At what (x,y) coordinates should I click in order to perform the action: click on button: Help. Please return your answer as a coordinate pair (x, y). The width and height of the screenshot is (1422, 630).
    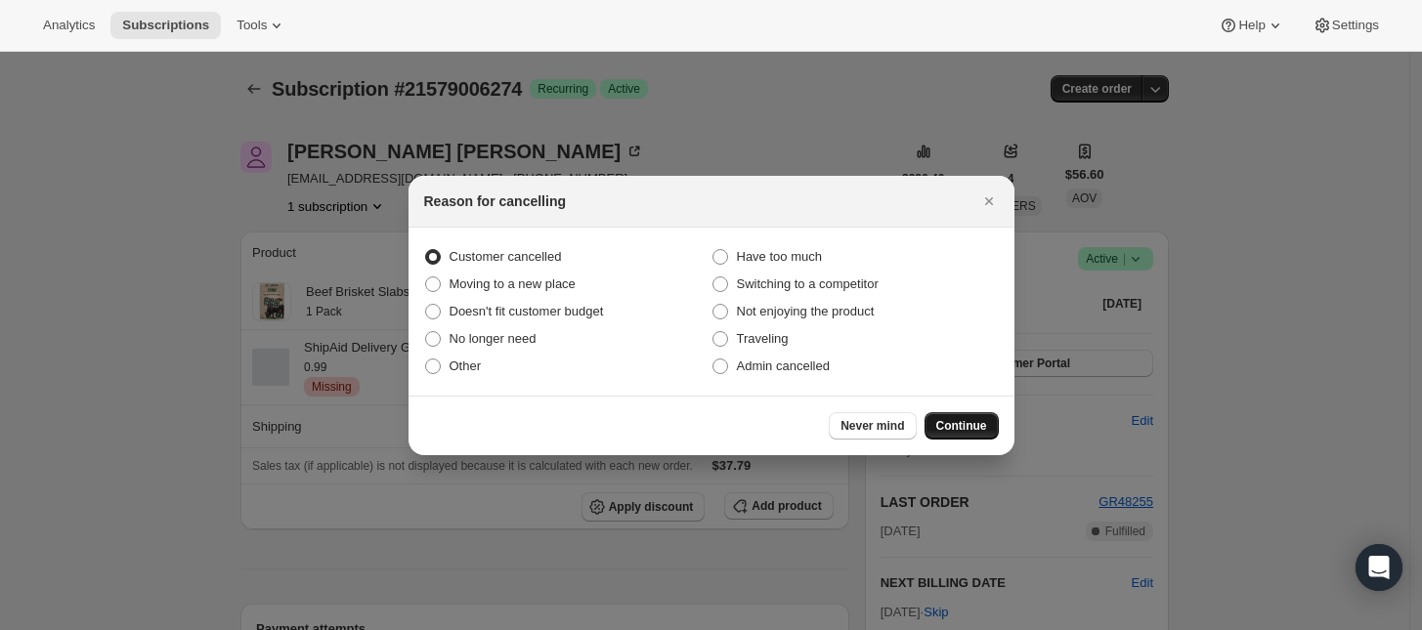
    Looking at the image, I should click on (1251, 25).